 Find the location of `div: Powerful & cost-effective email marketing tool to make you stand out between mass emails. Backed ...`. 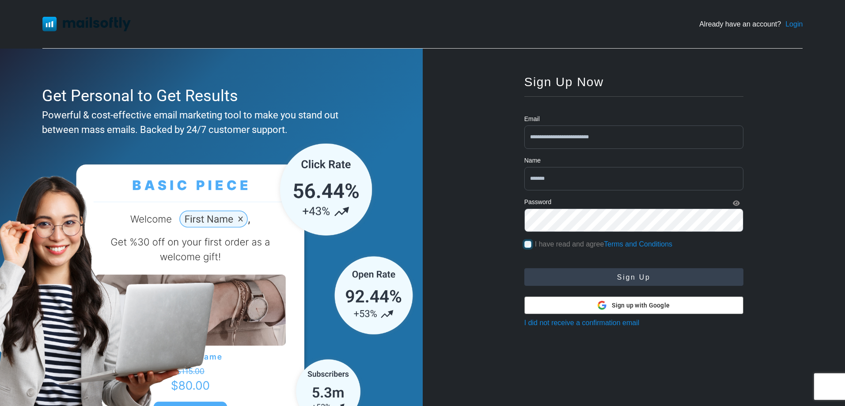

div: Powerful & cost-effective email marketing tool to make you stand out between mass emails. Backed ... is located at coordinates (209, 122).